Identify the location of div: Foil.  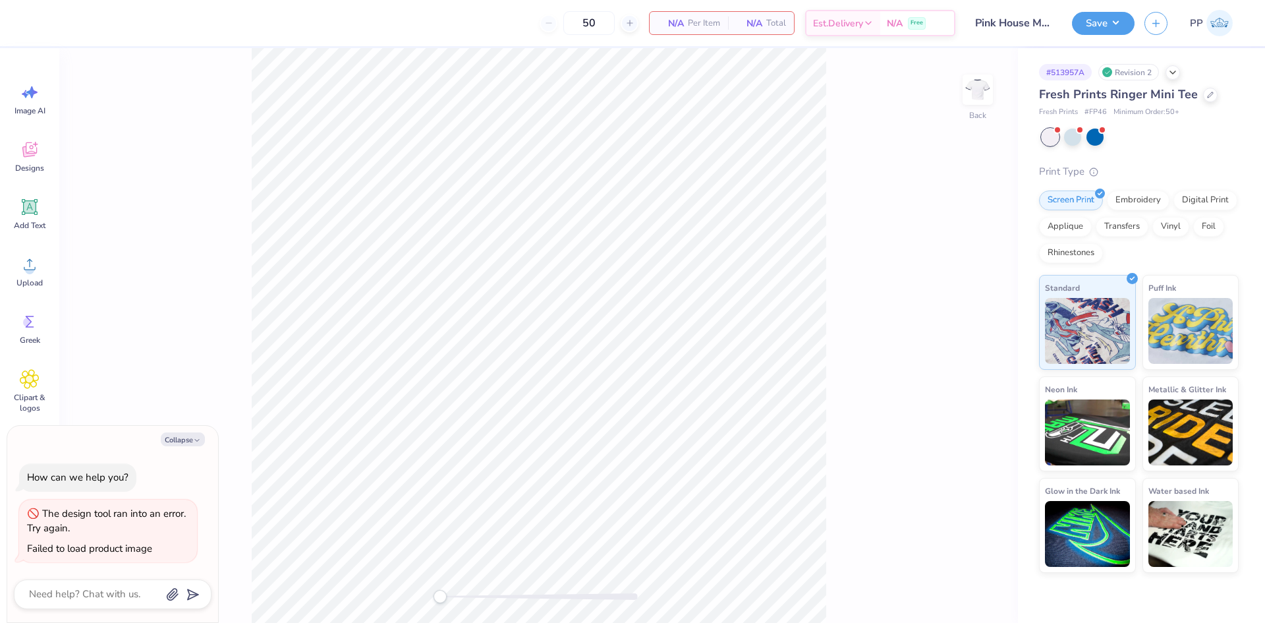
(1208, 227).